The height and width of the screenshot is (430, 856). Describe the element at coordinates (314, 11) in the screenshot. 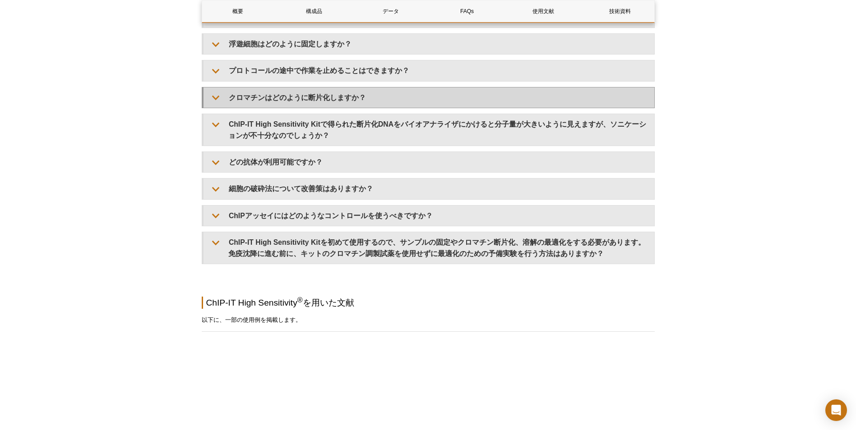

I see `a: 構成品` at that location.